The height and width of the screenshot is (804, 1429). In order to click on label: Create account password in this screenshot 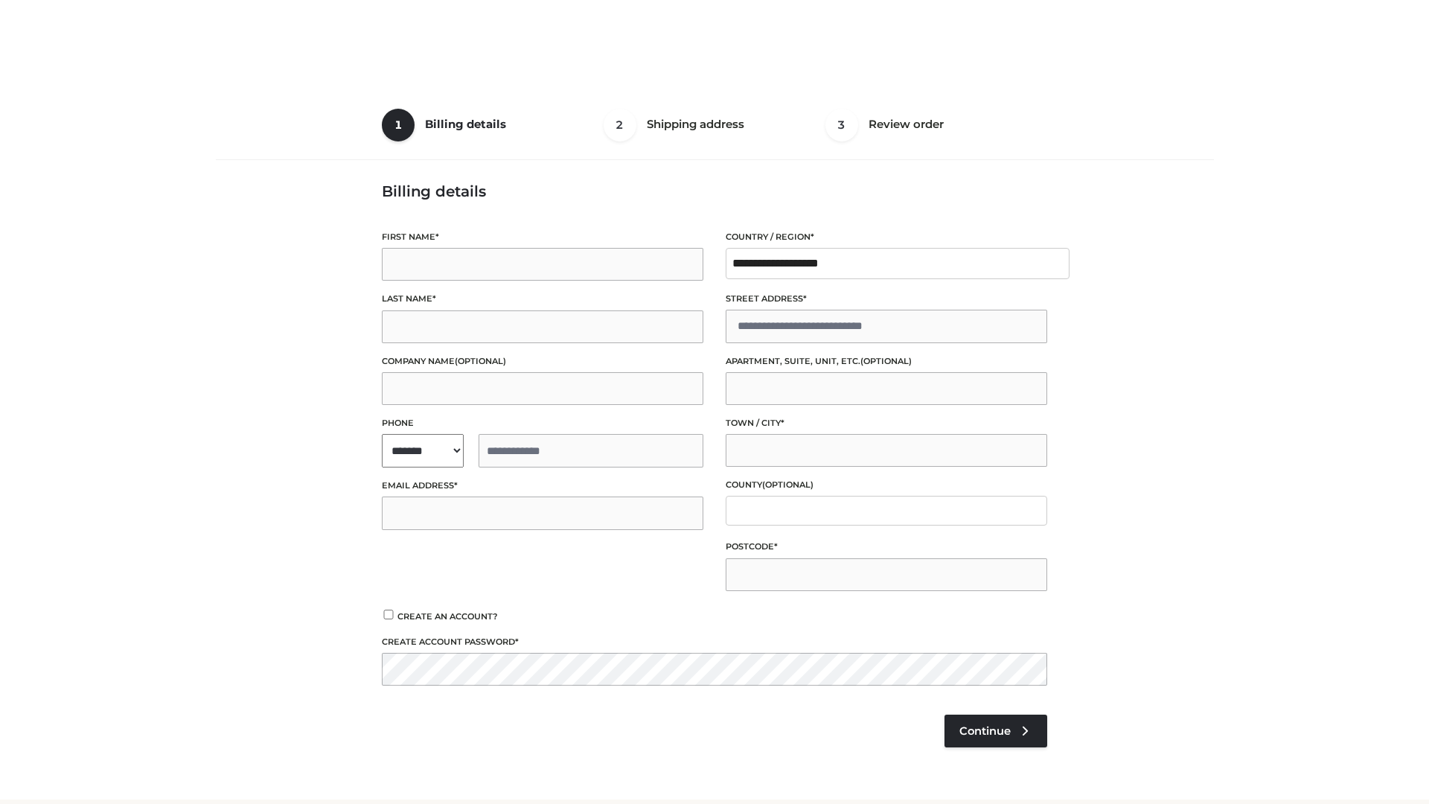, I will do `click(715, 642)`.